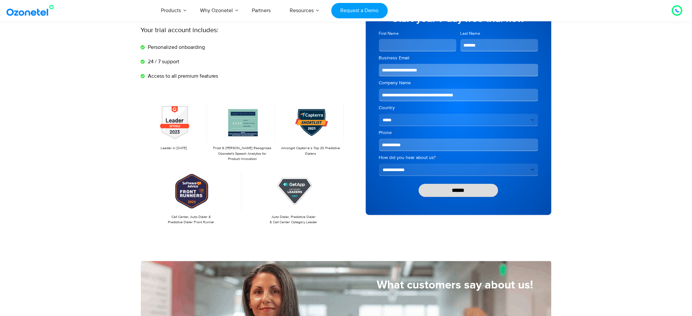 The width and height of the screenshot is (692, 316). Describe the element at coordinates (219, 30) in the screenshot. I see `p: Your trial account includes:` at that location.